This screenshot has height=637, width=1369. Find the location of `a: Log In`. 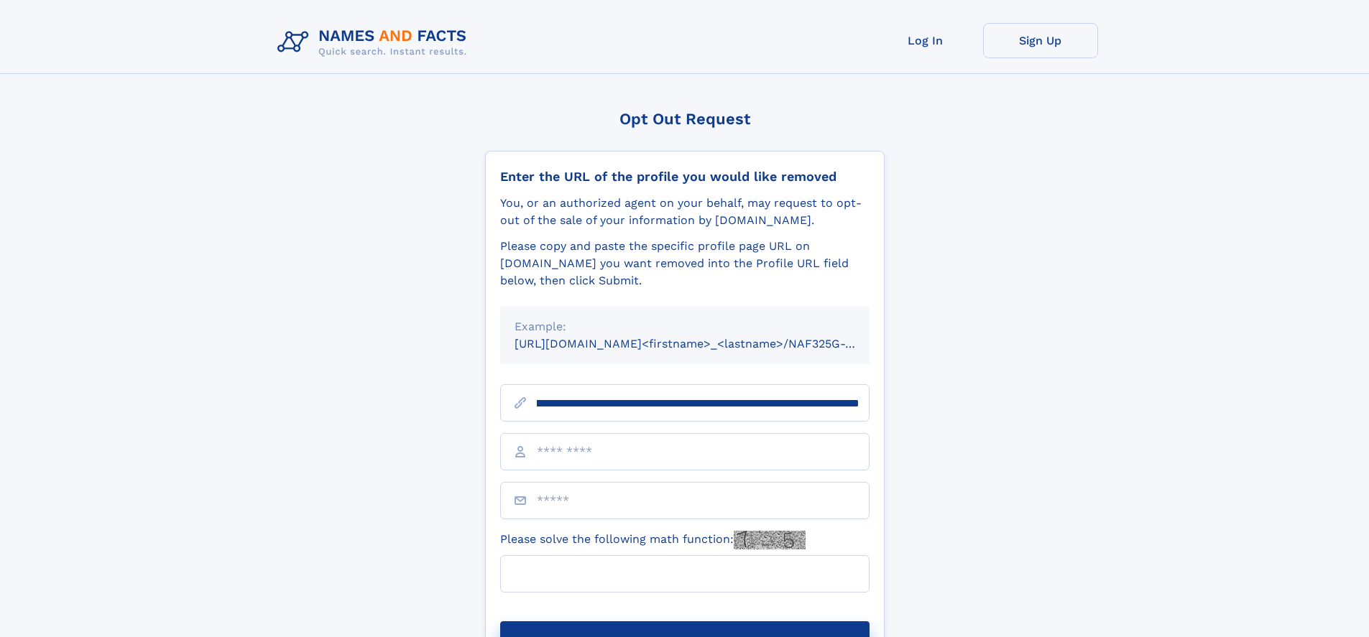

a: Log In is located at coordinates (925, 40).